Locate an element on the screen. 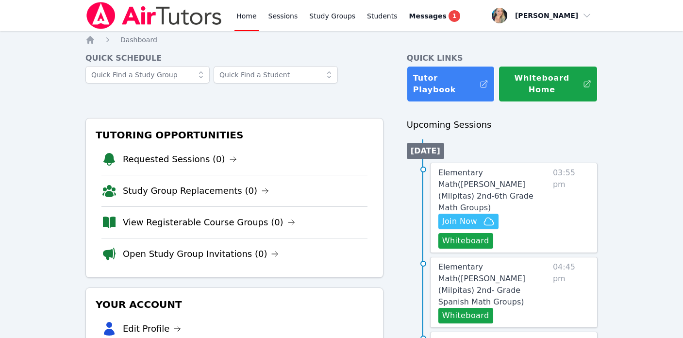 This screenshot has width=683, height=338. h3: Upcoming Sessions is located at coordinates (502, 125).